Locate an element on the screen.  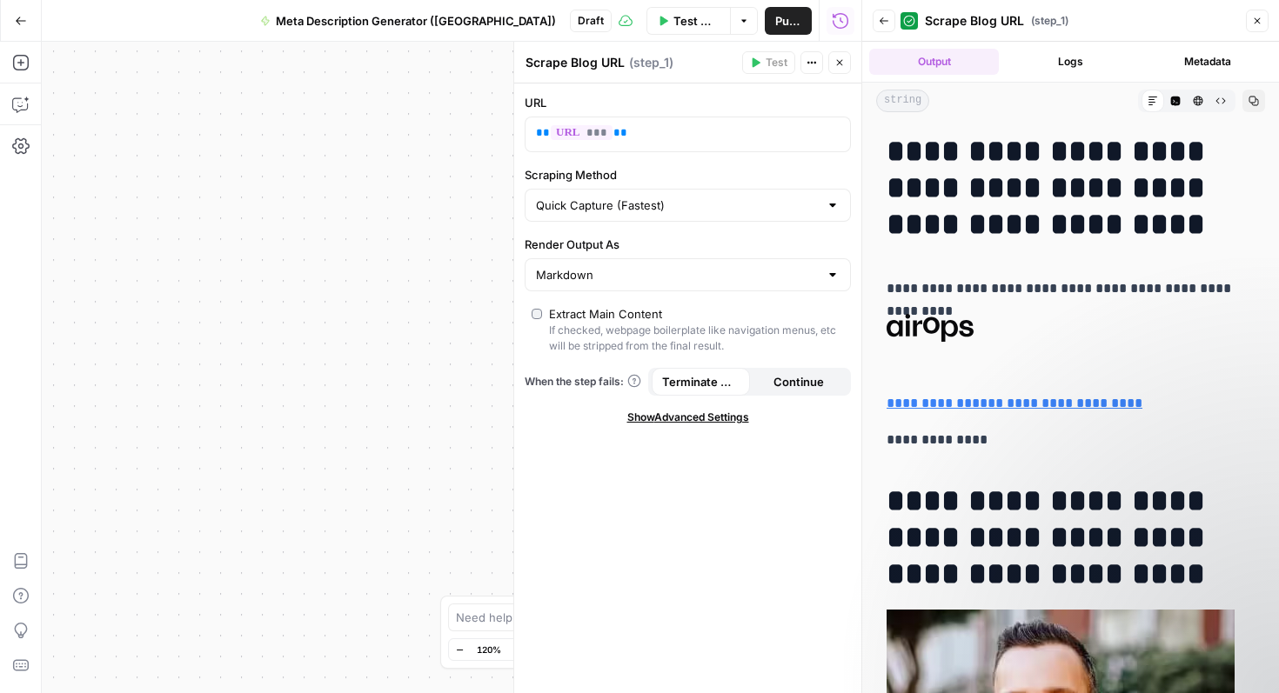
button: Continue is located at coordinates (799, 382).